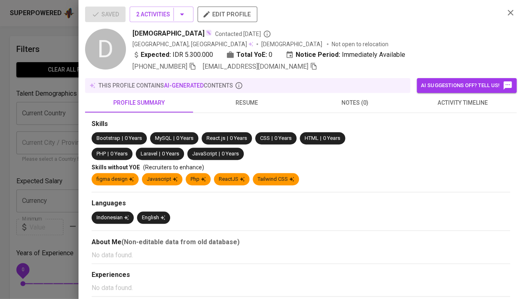  What do you see at coordinates (180, 242) in the screenshot?
I see `b: (Non-editable data from old database)` at bounding box center [180, 242].